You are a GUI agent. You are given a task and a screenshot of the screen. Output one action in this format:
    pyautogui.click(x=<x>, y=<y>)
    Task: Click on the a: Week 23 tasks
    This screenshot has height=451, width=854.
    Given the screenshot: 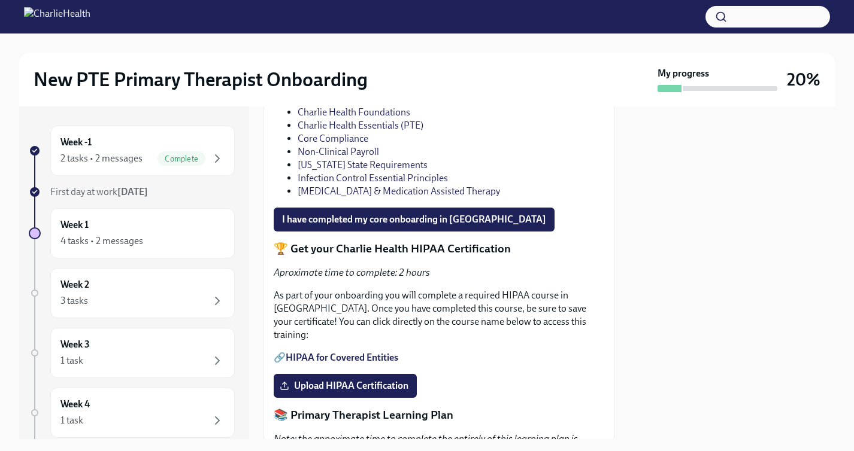 What is the action you would take?
    pyautogui.click(x=132, y=293)
    